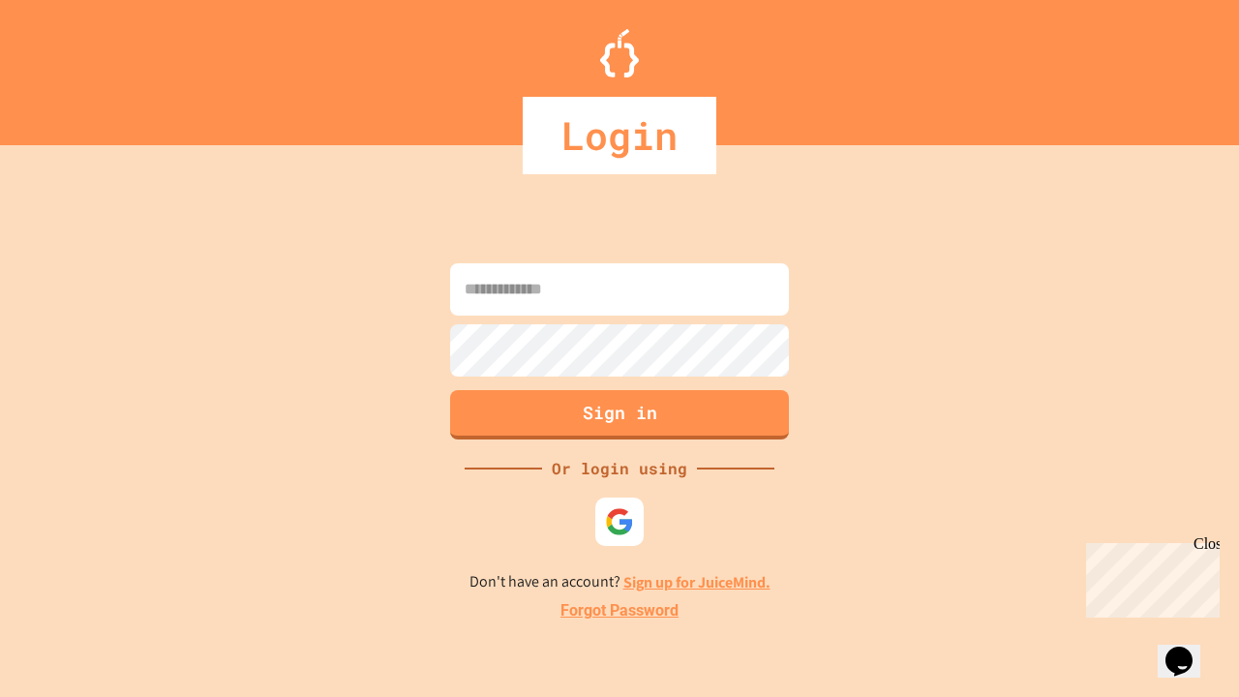 This screenshot has height=697, width=1239. Describe the element at coordinates (619, 522) in the screenshot. I see `img: google-icon.svg` at that location.